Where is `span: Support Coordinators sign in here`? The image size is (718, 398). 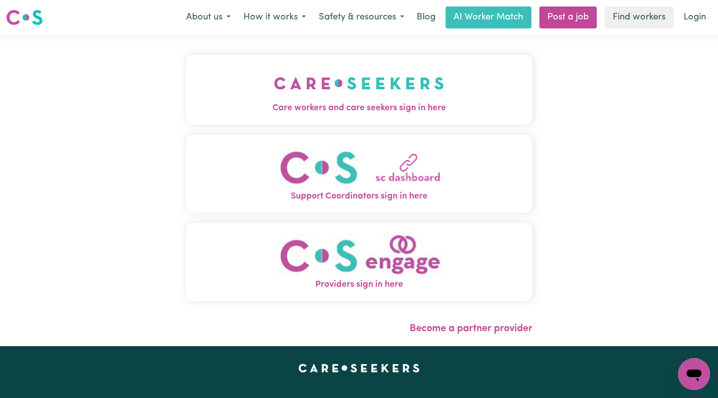
span: Support Coordinators sign in here is located at coordinates (359, 196).